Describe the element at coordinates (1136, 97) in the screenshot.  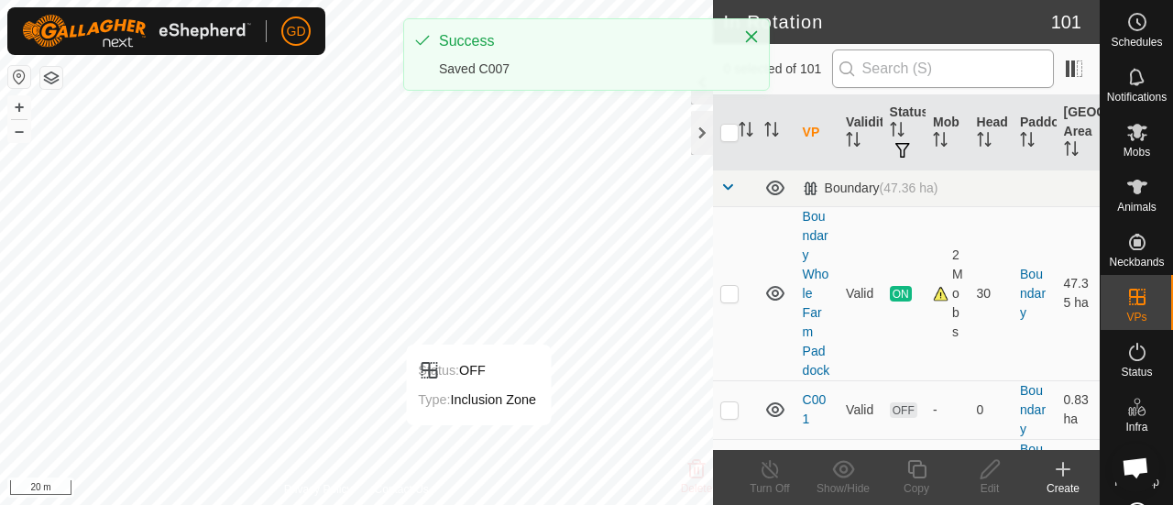
I see `span: Notifications` at that location.